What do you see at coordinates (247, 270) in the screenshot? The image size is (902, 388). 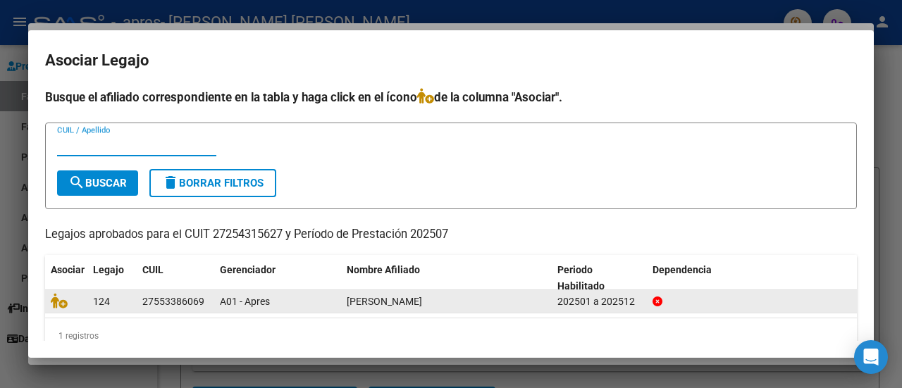 I see `span: Gerenciador` at bounding box center [247, 270].